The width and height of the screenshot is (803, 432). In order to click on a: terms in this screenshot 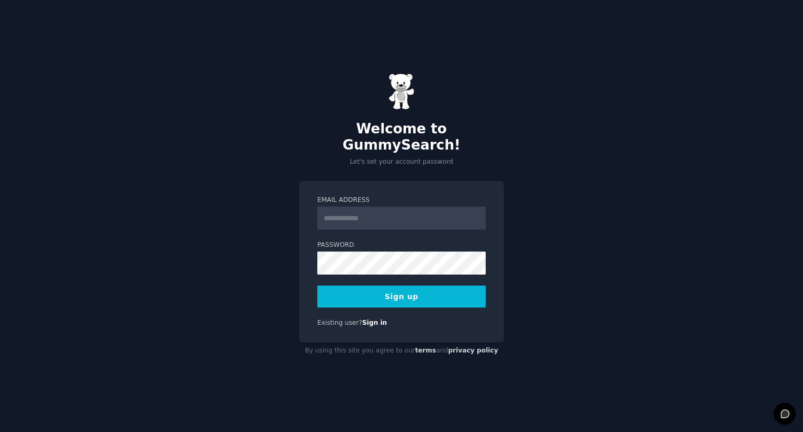, I will do `click(426, 350)`.